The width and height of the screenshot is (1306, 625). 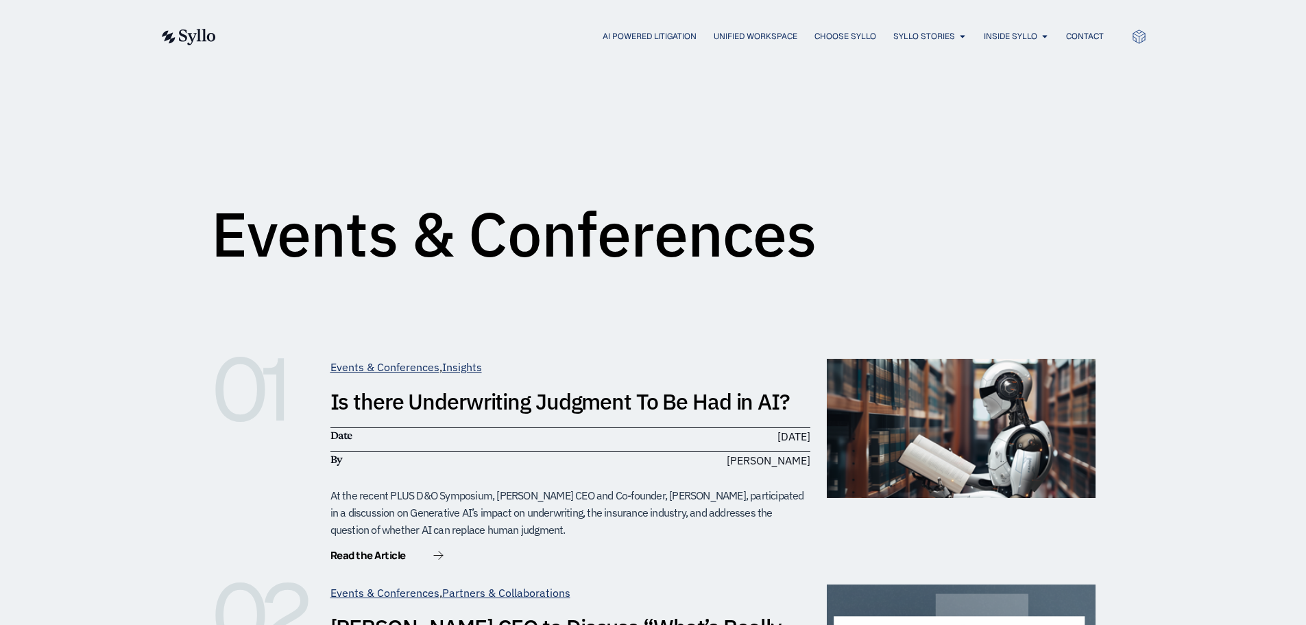 I want to click on a: Choose Syllo, so click(x=846, y=36).